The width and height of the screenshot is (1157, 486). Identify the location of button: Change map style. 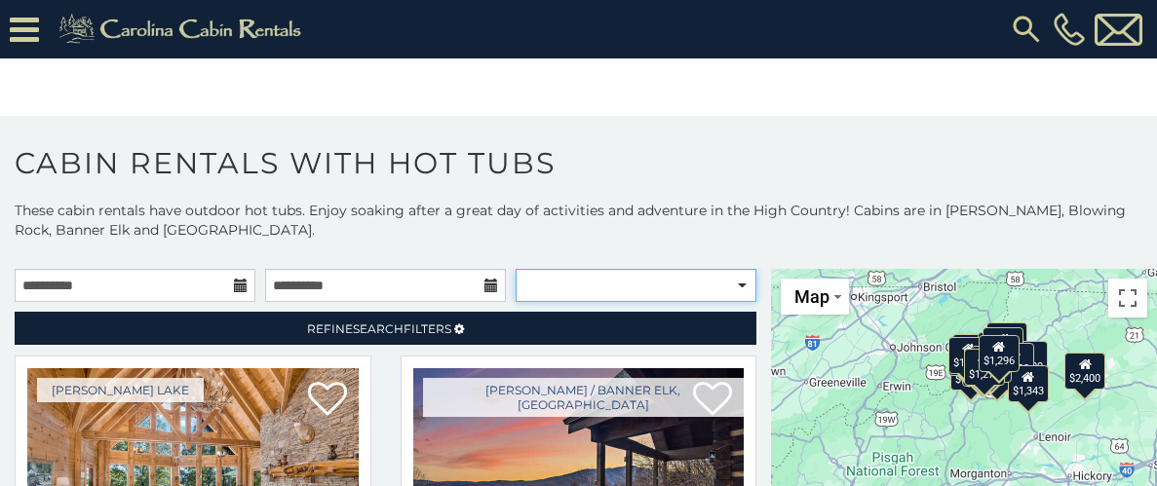
(815, 296).